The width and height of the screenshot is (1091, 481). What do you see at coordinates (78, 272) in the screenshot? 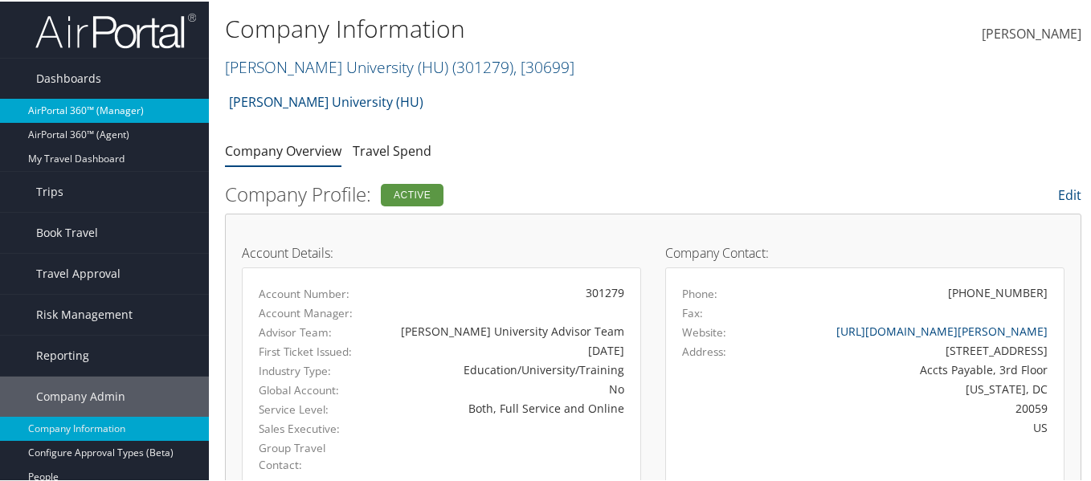
I see `span: Travel Approval` at bounding box center [78, 272].